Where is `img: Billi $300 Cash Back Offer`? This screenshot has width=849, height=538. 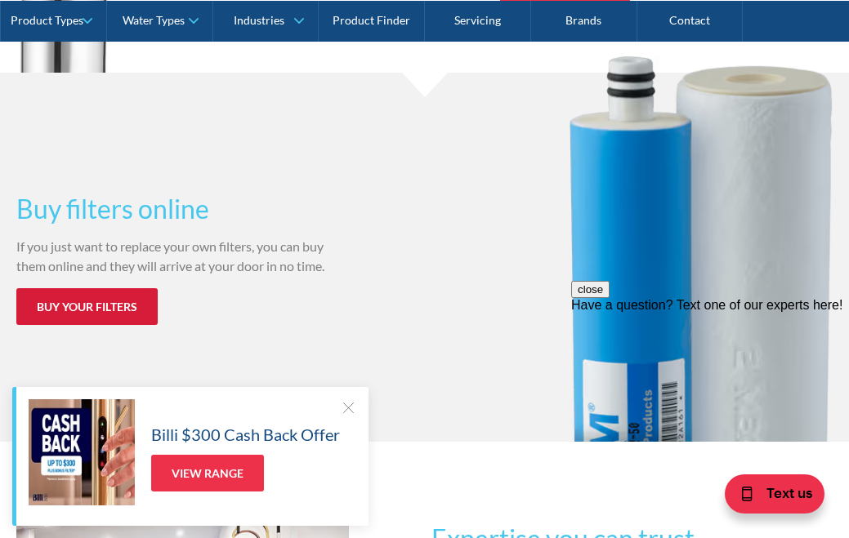
img: Billi $300 Cash Back Offer is located at coordinates (82, 453).